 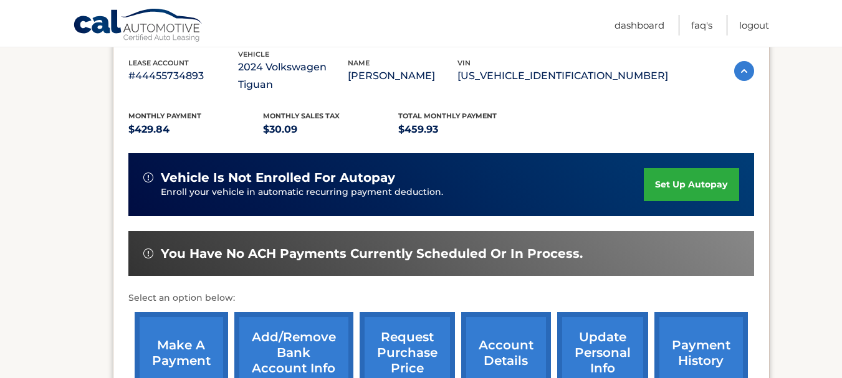 What do you see at coordinates (165, 116) in the screenshot?
I see `span: Monthly Payment` at bounding box center [165, 116].